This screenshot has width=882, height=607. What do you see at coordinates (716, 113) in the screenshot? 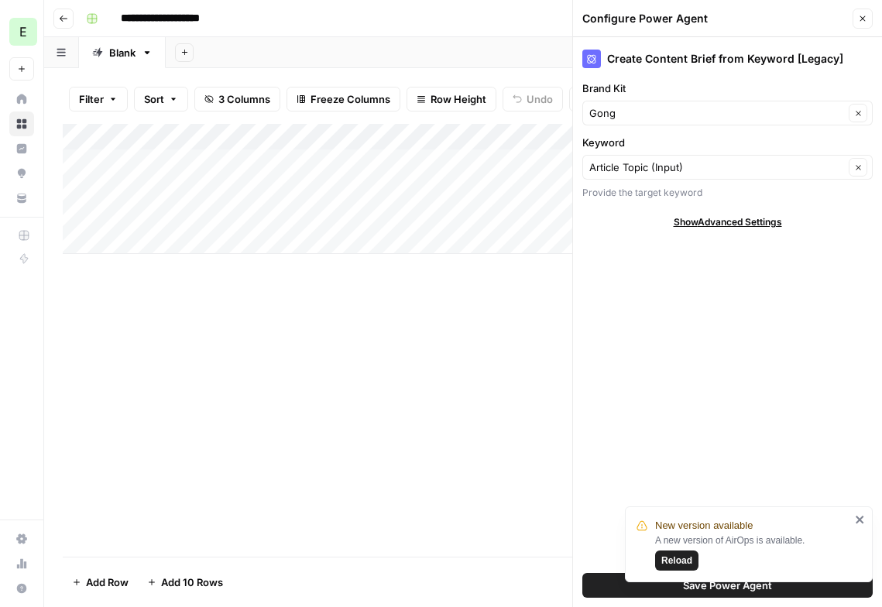
I see `input: Gong` at bounding box center [716, 113].